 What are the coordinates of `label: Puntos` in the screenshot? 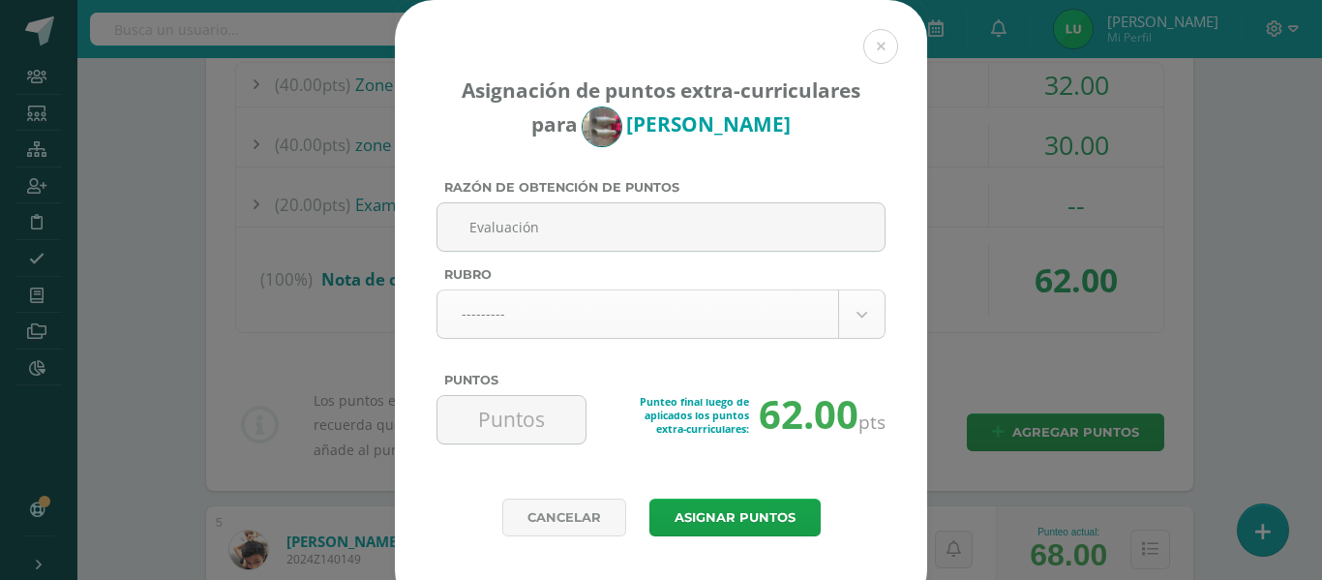 It's located at (661, 379).